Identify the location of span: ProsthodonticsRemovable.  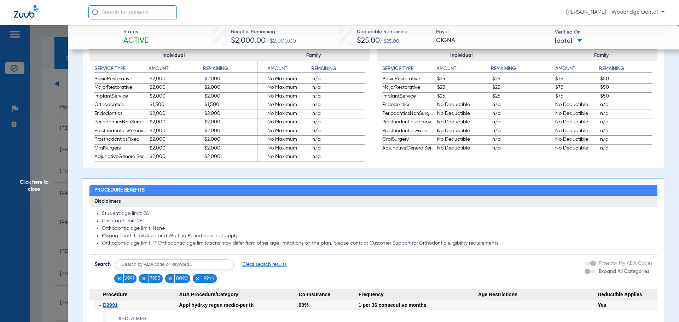
(409, 123).